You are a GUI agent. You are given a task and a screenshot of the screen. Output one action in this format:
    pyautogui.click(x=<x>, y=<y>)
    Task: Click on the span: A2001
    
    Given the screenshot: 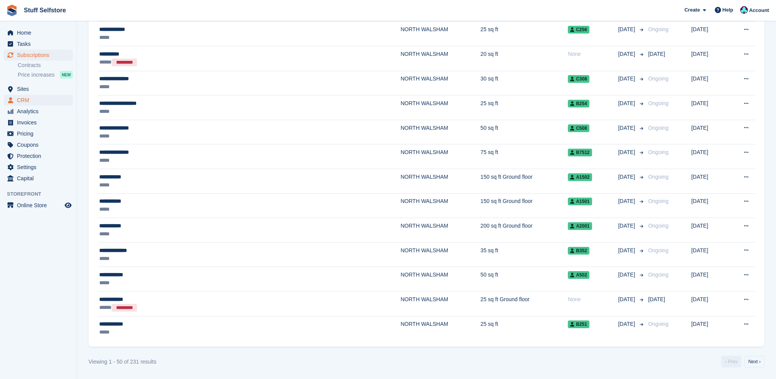 What is the action you would take?
    pyautogui.click(x=580, y=226)
    